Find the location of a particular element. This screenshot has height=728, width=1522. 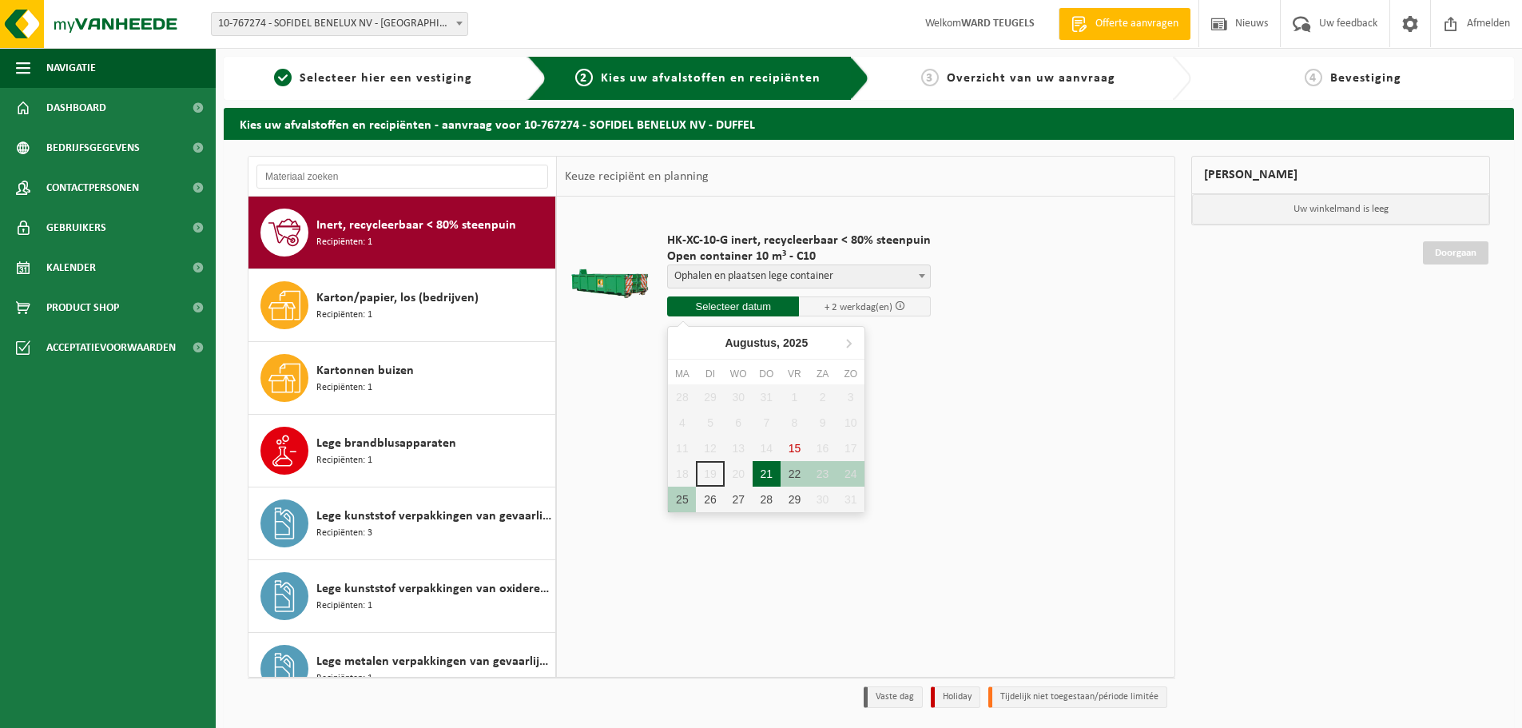

input: Selecteer datum is located at coordinates (732, 306).